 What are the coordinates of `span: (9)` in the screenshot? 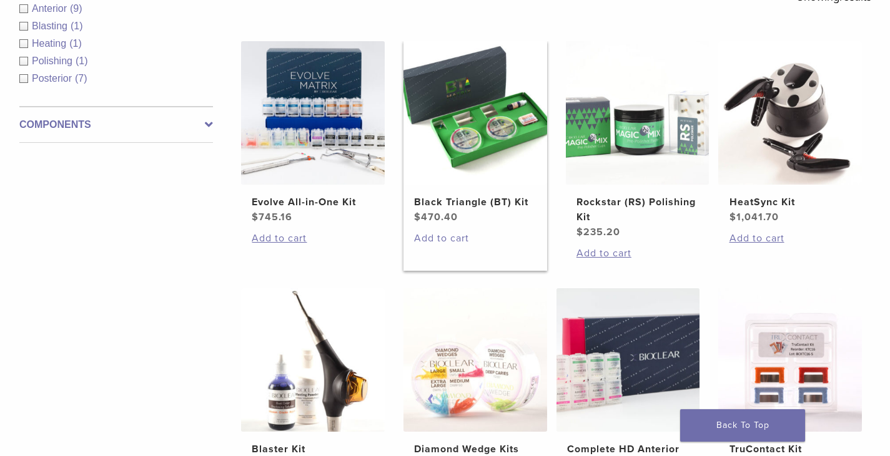 It's located at (76, 8).